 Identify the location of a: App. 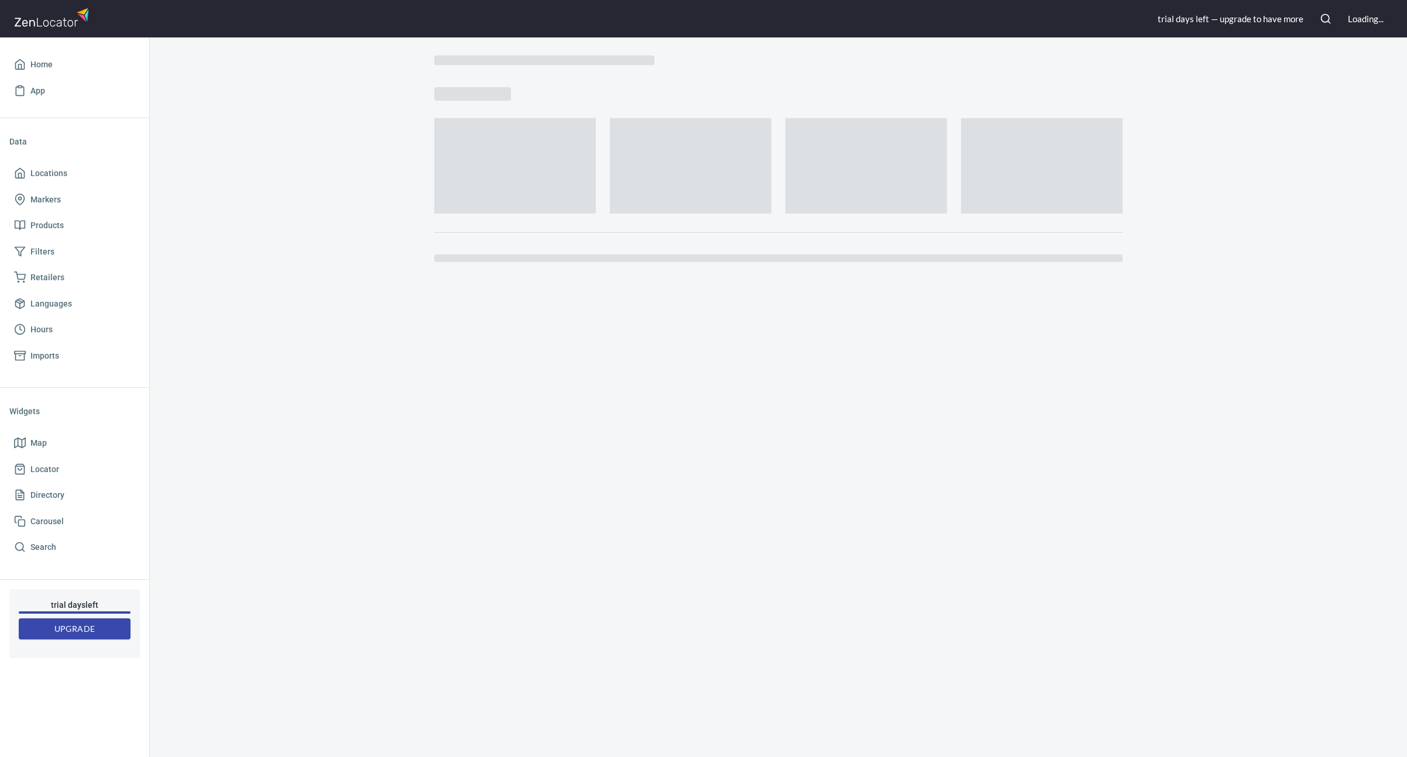
(74, 91).